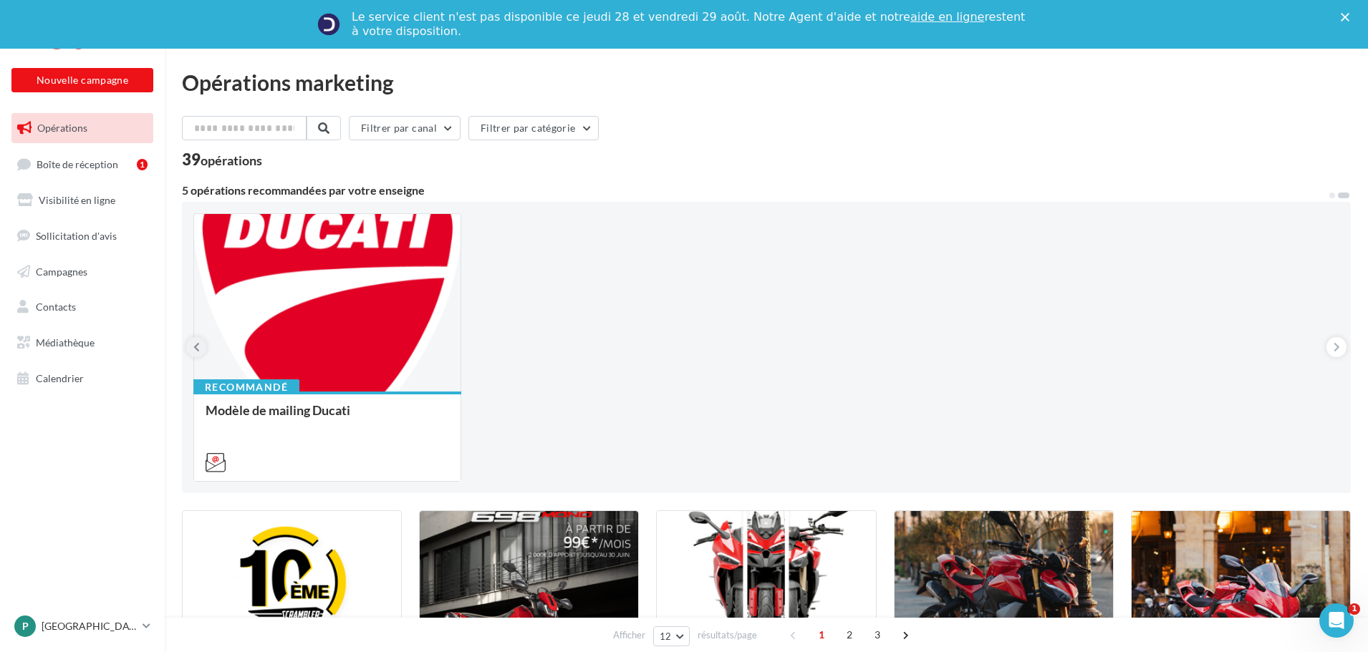 The height and width of the screenshot is (652, 1368). I want to click on span: Sollicitation d'avis, so click(76, 236).